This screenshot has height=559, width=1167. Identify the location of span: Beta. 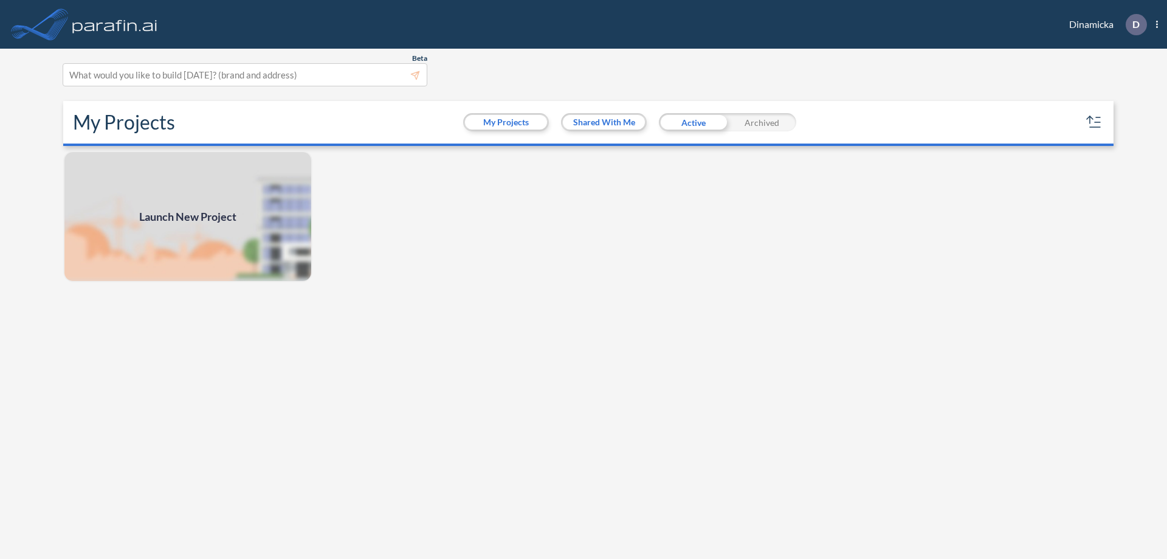
(419, 58).